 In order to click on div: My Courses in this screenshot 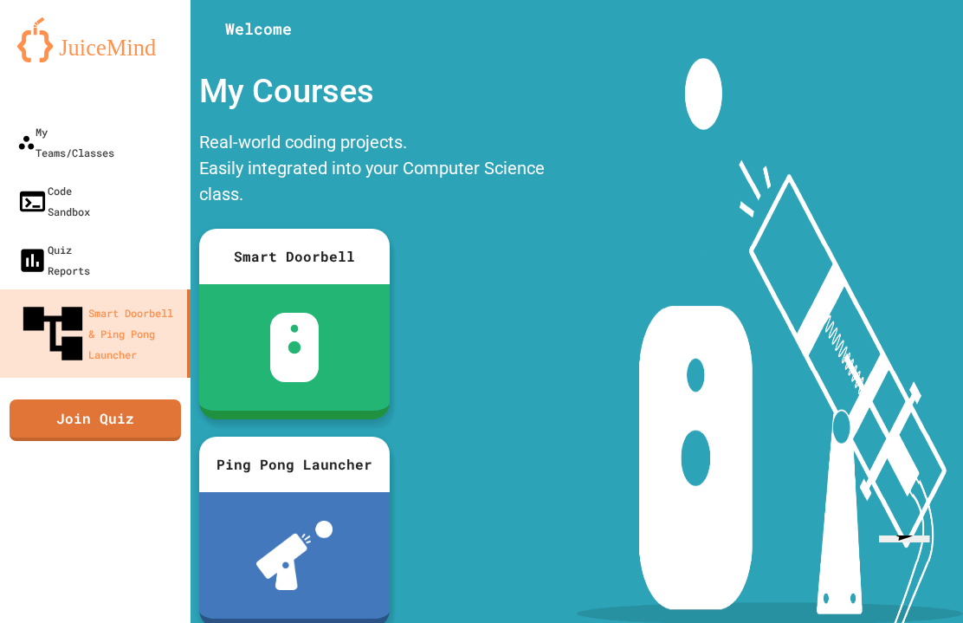, I will do `click(384, 91)`.